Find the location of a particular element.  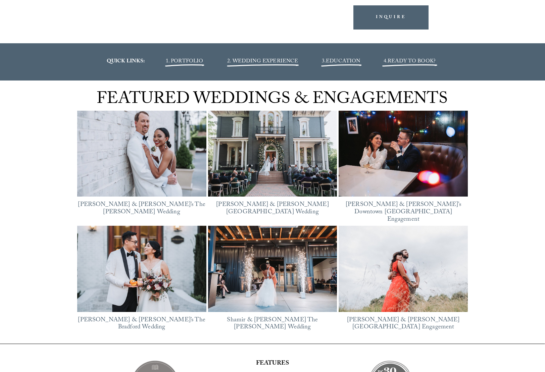

img: Lorena &amp; Tom’s Downtown Durham Engagement is located at coordinates (403, 154).